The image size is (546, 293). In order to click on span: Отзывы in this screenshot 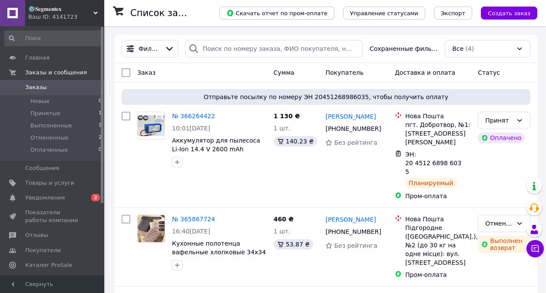, I will do `click(36, 235)`.